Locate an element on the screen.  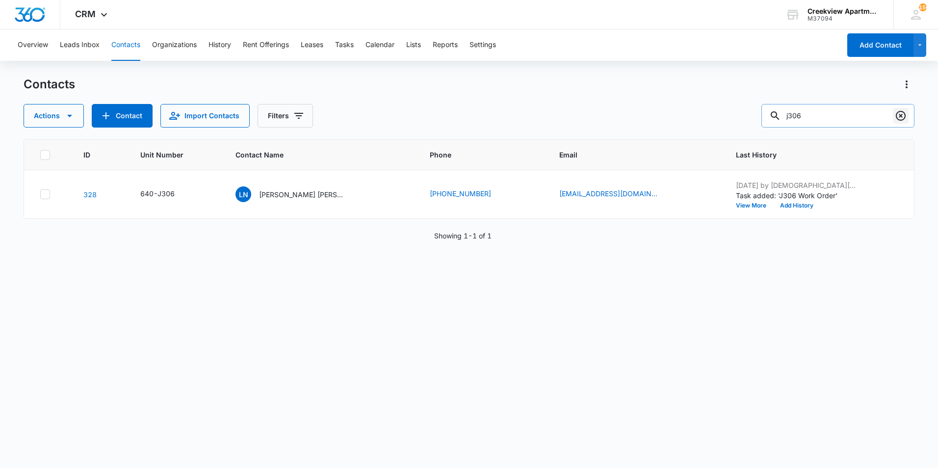
span: Email is located at coordinates (629, 155).